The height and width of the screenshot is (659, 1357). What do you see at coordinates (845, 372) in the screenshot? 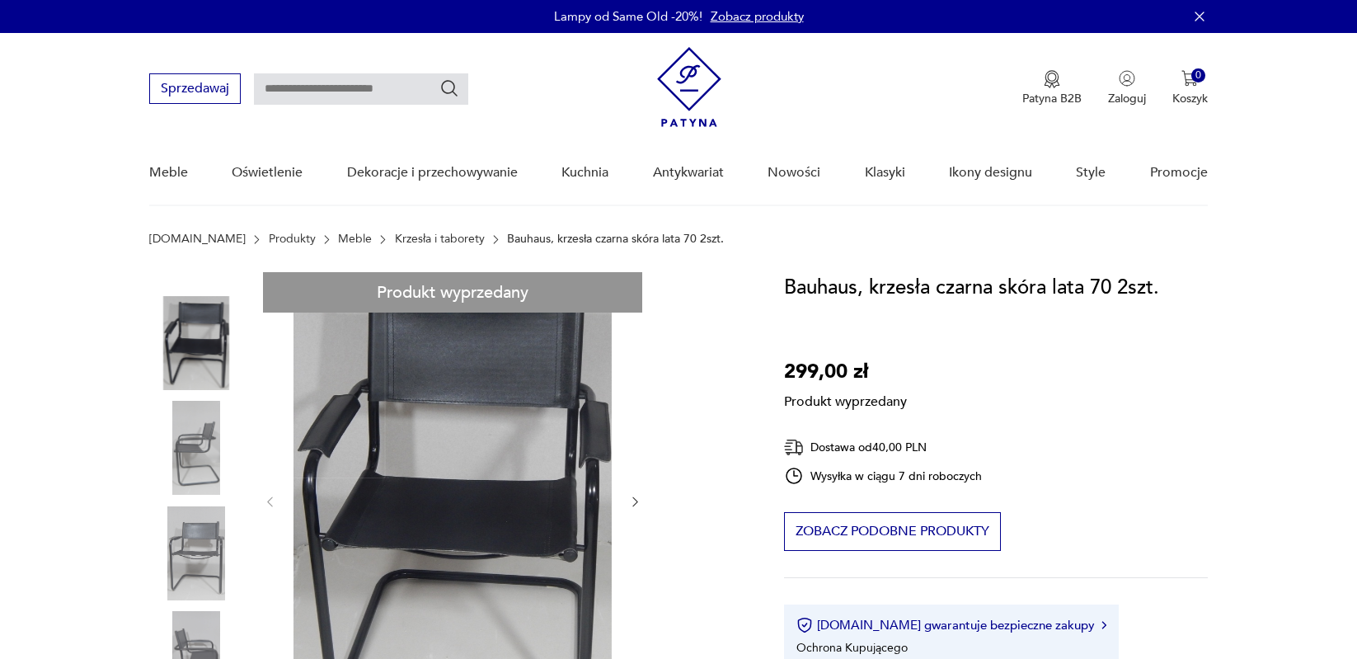
I see `p: 299,00 zł` at bounding box center [845, 372].